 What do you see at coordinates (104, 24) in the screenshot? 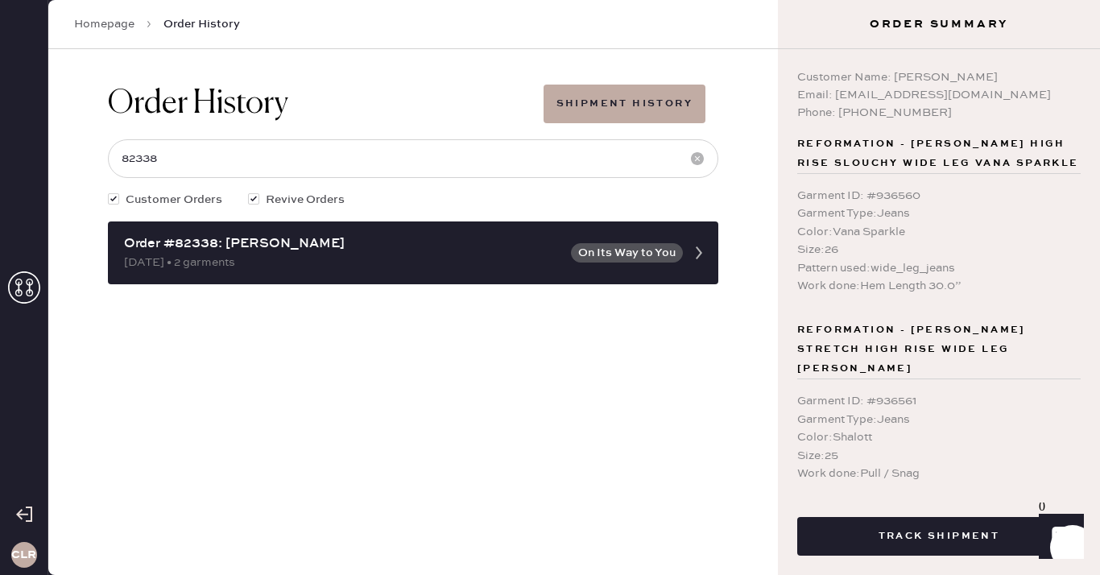
I see `a: Homepage` at bounding box center [104, 24].